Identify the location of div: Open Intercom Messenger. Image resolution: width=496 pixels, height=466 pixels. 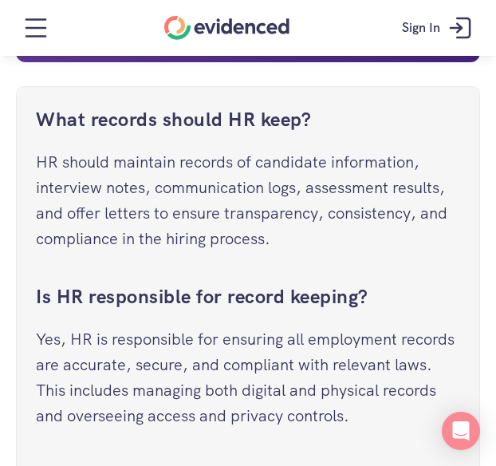
(461, 431).